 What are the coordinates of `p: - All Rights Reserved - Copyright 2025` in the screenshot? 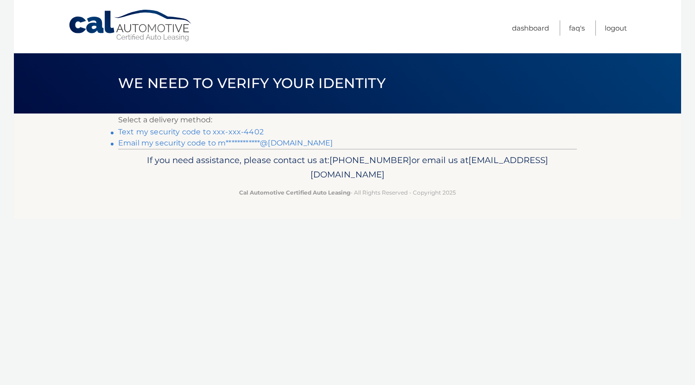 It's located at (348, 192).